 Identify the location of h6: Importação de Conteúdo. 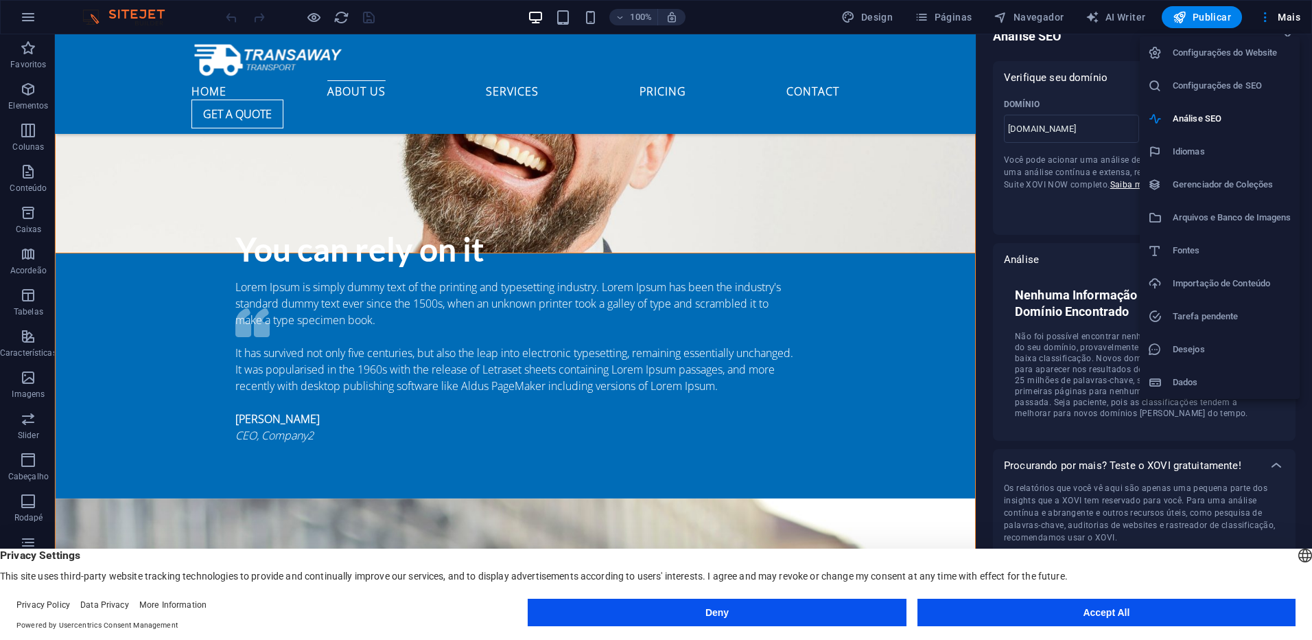
(1232, 283).